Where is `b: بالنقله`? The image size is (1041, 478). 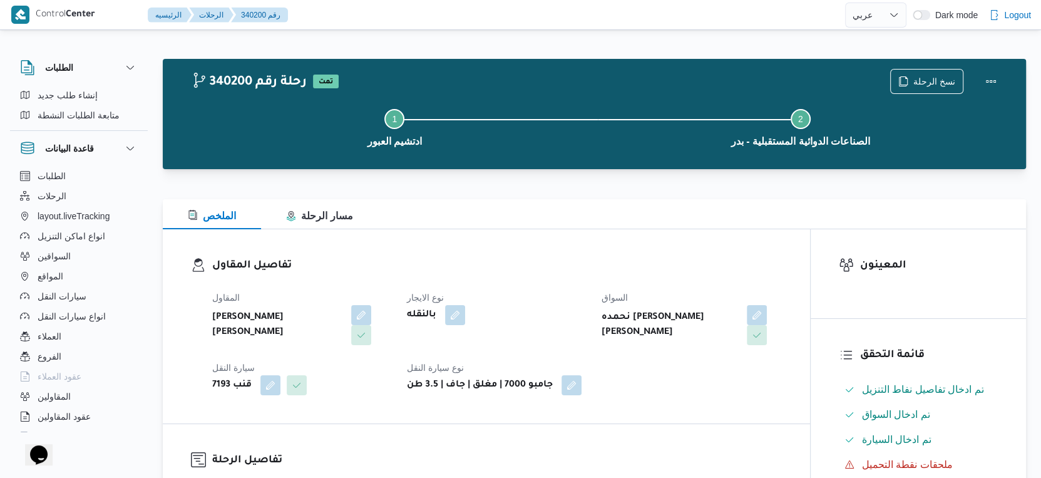
b: بالنقله is located at coordinates (421, 315).